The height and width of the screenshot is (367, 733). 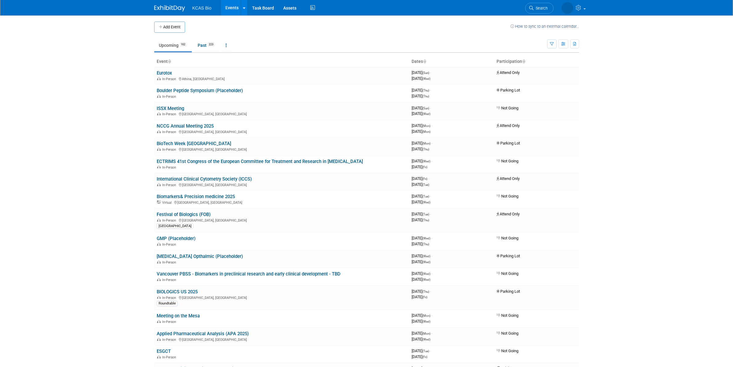 What do you see at coordinates (173, 45) in the screenshot?
I see `a: Upcoming162` at bounding box center [173, 45].